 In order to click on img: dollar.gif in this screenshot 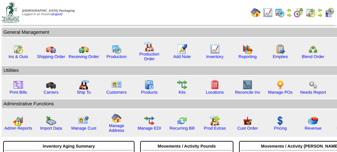, I will do `click(280, 121)`.